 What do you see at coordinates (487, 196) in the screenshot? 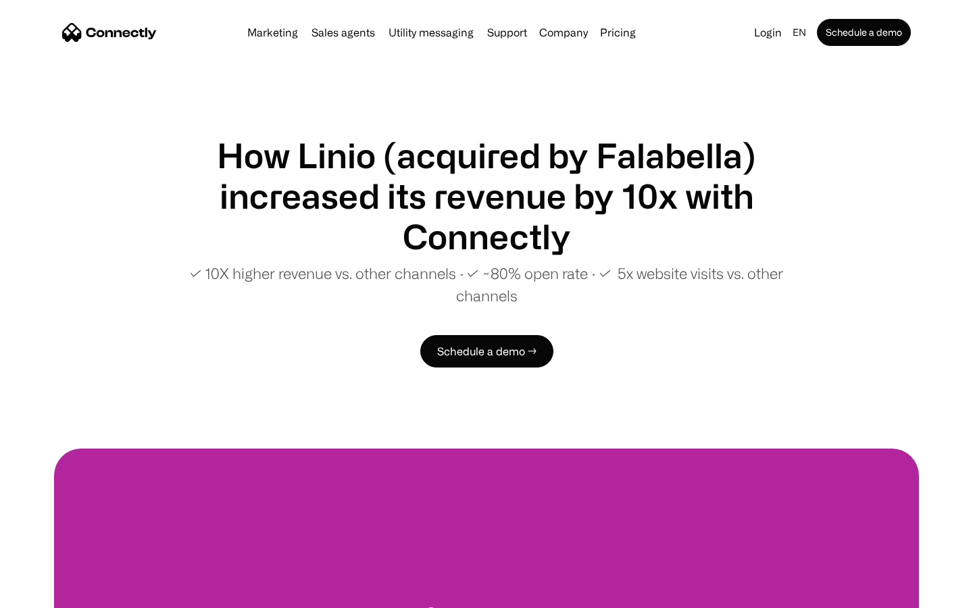
I see `h1: How Linio (acquired by Falabella) increased its revenue by 10x with Connectly` at bounding box center [487, 196].